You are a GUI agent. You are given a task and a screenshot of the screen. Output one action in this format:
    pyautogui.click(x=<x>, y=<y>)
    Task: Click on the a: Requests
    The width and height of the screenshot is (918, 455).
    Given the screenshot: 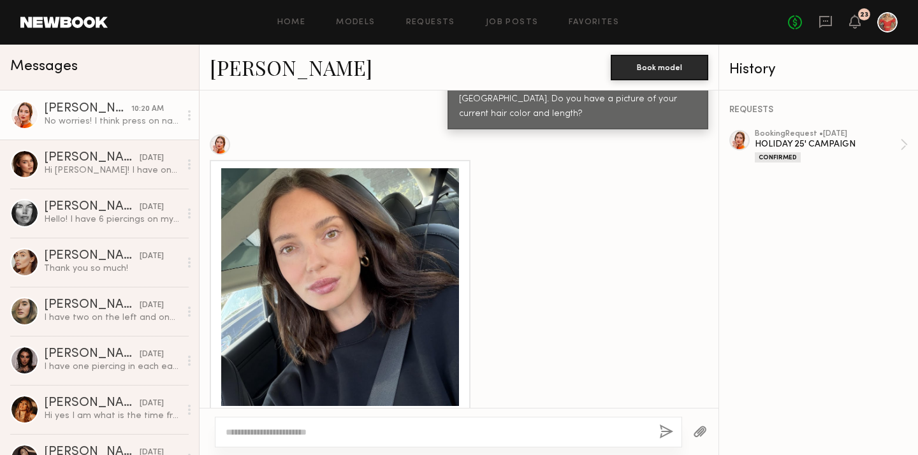 What is the action you would take?
    pyautogui.click(x=430, y=22)
    